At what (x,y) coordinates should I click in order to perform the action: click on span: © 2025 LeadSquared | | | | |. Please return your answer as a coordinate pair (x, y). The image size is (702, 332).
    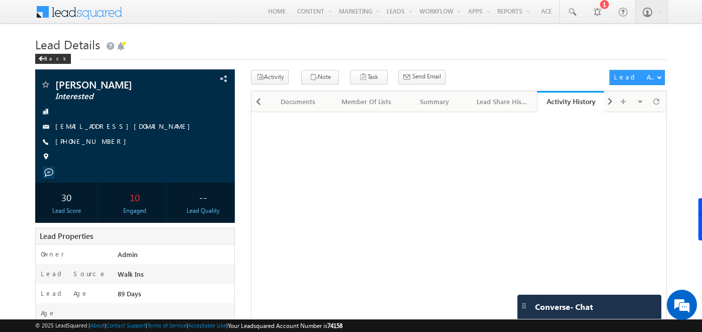
    Looking at the image, I should click on (189, 325).